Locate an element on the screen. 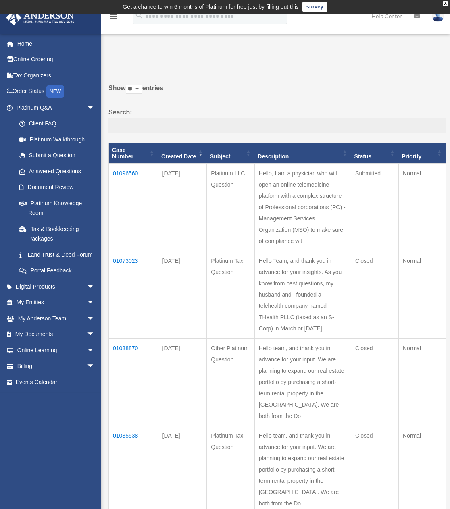  div: NEW is located at coordinates (55, 91).